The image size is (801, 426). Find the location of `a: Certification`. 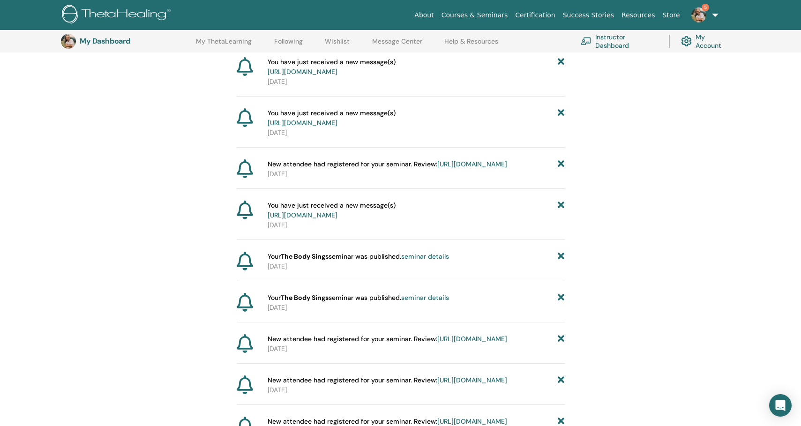

a: Certification is located at coordinates (535, 15).